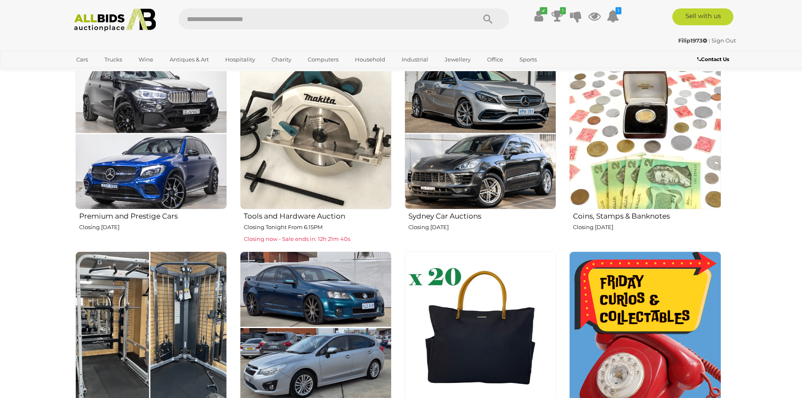 The height and width of the screenshot is (398, 802). What do you see at coordinates (316, 133) in the screenshot?
I see `img: Tools and Hardware Auction` at bounding box center [316, 133].